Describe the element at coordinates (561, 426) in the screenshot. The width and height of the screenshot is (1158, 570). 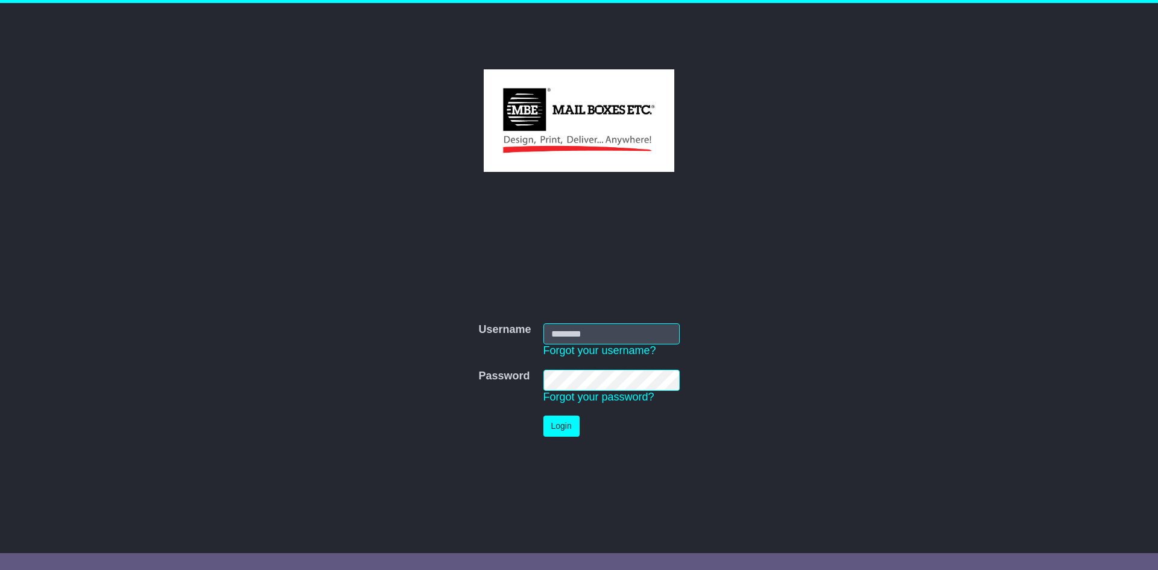
I see `button: Login` at that location.